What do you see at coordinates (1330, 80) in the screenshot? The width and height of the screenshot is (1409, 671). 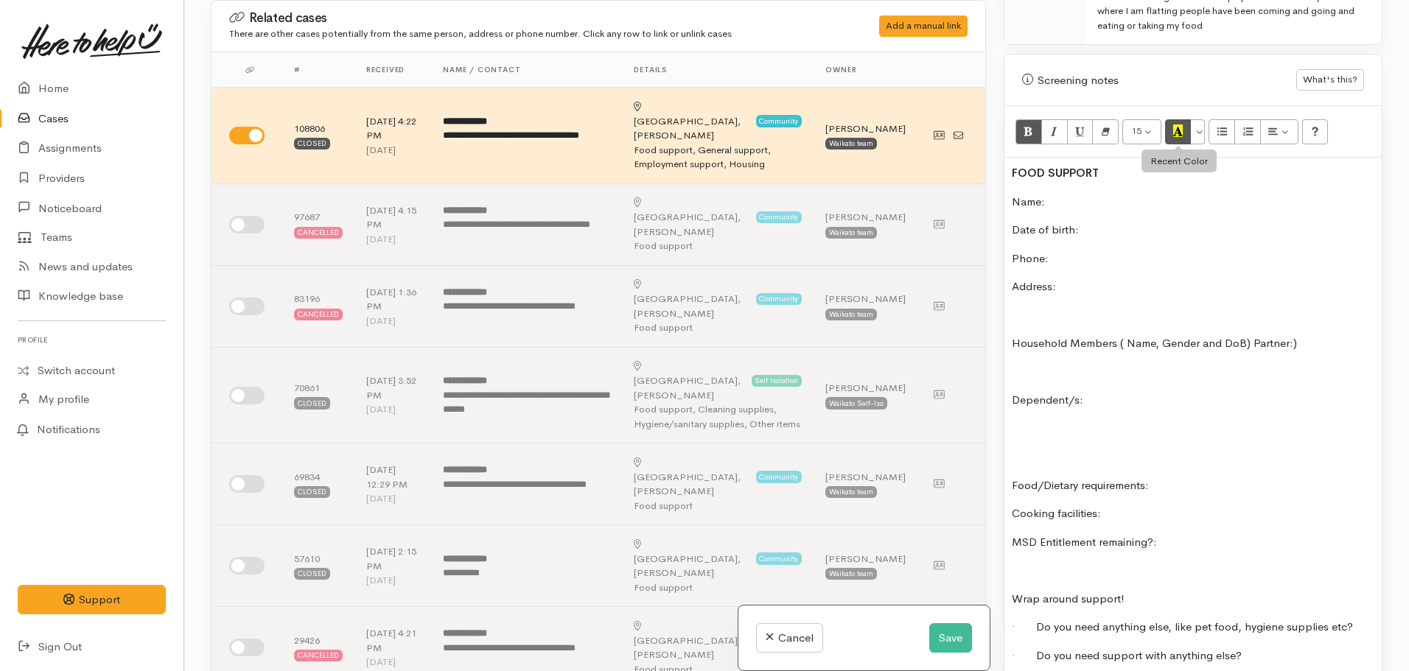 I see `button: What's this?` at bounding box center [1330, 80].